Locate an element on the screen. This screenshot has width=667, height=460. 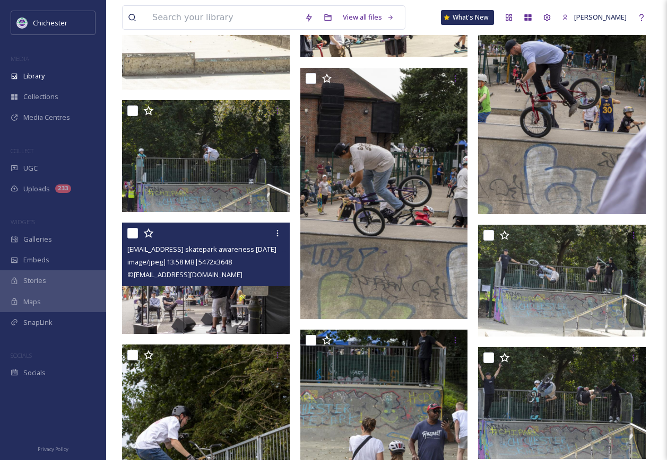
span: WIDGETS is located at coordinates (23, 222).